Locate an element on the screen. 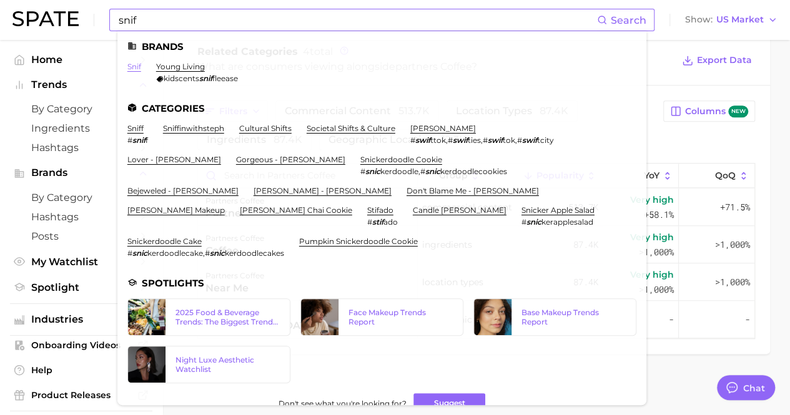 The width and height of the screenshot is (790, 415). span: tcity is located at coordinates (545, 140).